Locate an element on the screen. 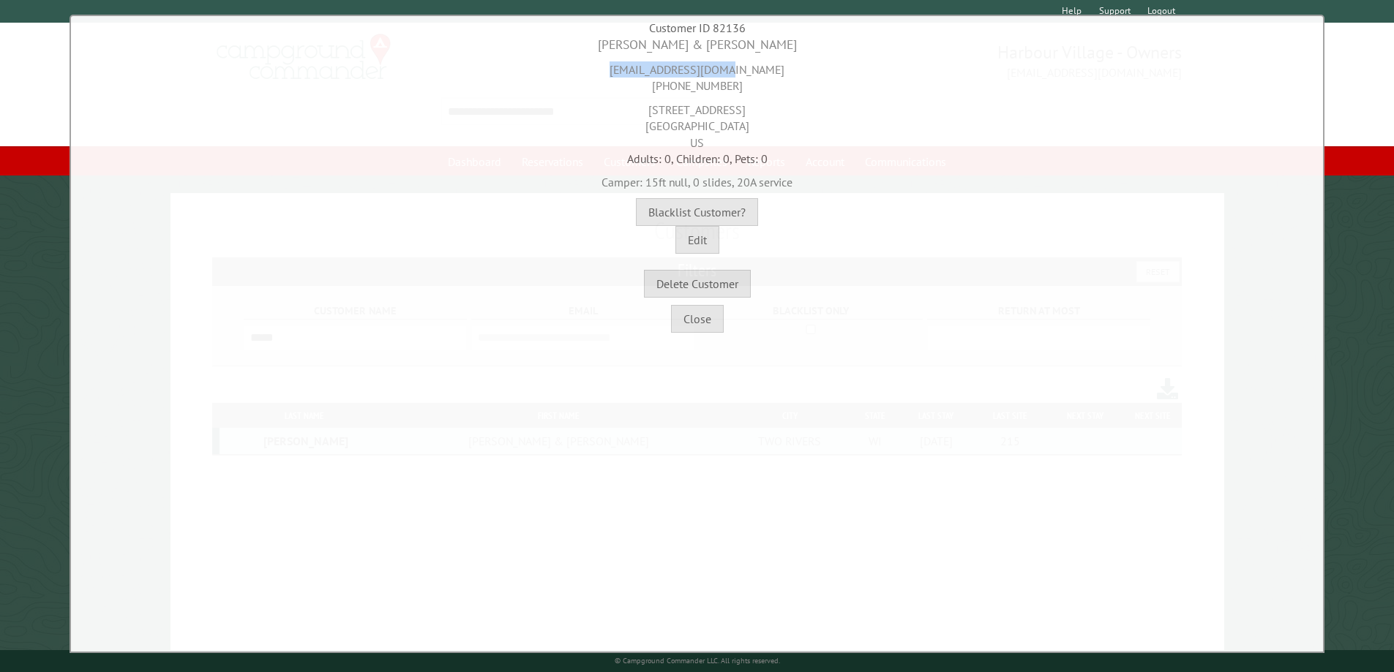 The height and width of the screenshot is (672, 1394). div: Camper: 15ft null, 0 slides, 20A service is located at coordinates (697, 179).